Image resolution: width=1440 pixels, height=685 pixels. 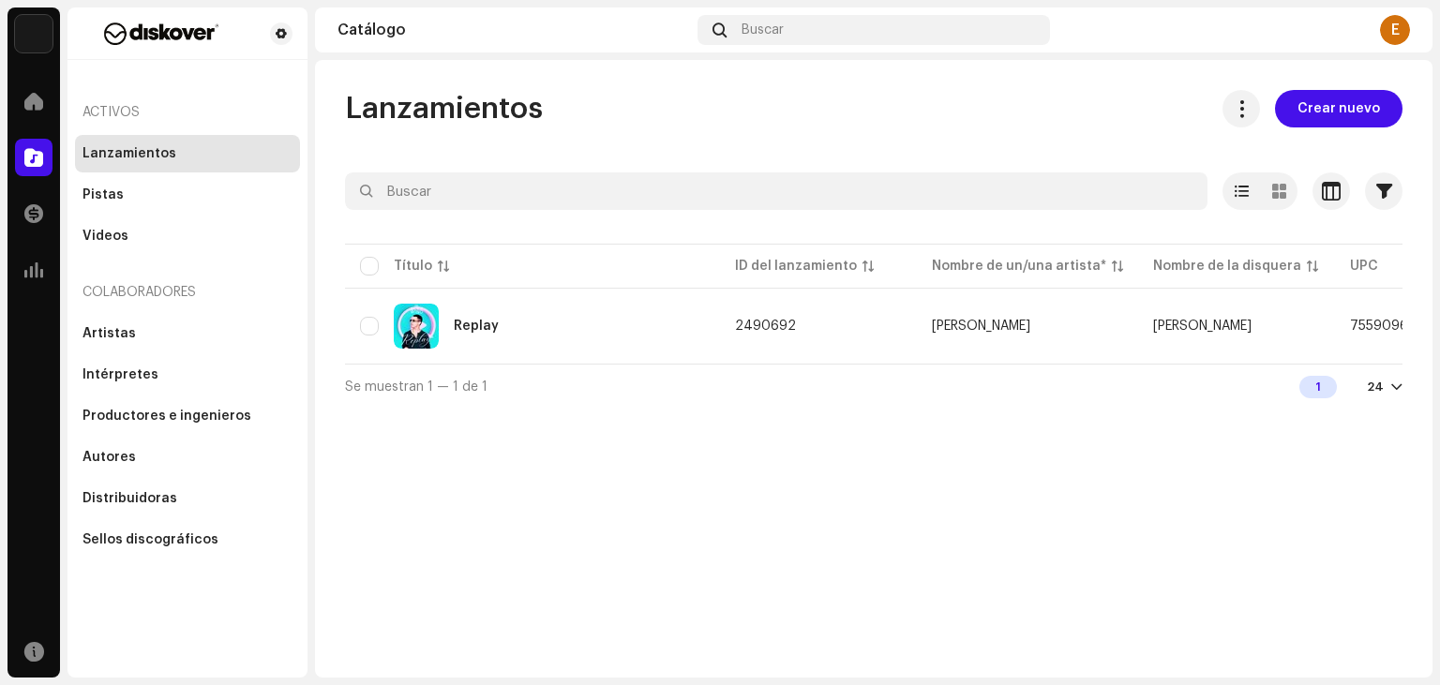 I want to click on div: Autores, so click(x=109, y=457).